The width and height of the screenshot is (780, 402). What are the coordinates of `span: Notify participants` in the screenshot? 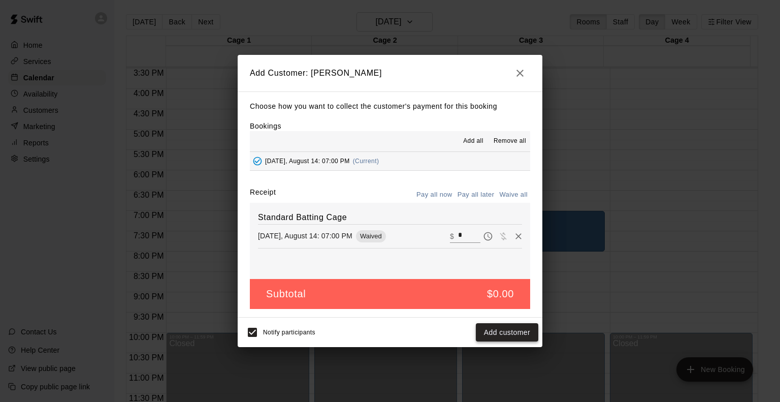 It's located at (289, 332).